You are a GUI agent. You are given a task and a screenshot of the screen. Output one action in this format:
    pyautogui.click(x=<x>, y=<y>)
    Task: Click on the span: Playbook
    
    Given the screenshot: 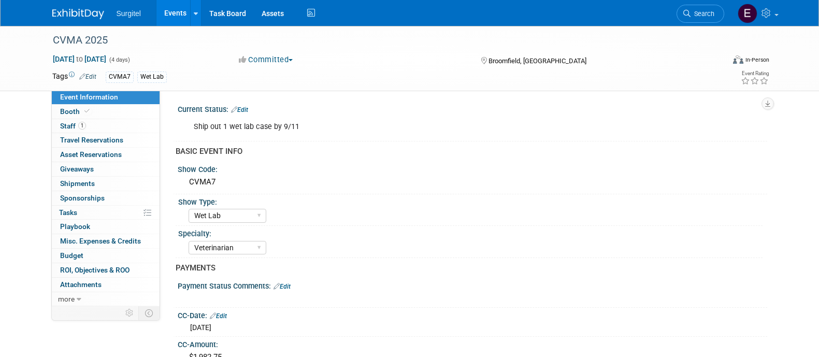 What is the action you would take?
    pyautogui.click(x=75, y=226)
    